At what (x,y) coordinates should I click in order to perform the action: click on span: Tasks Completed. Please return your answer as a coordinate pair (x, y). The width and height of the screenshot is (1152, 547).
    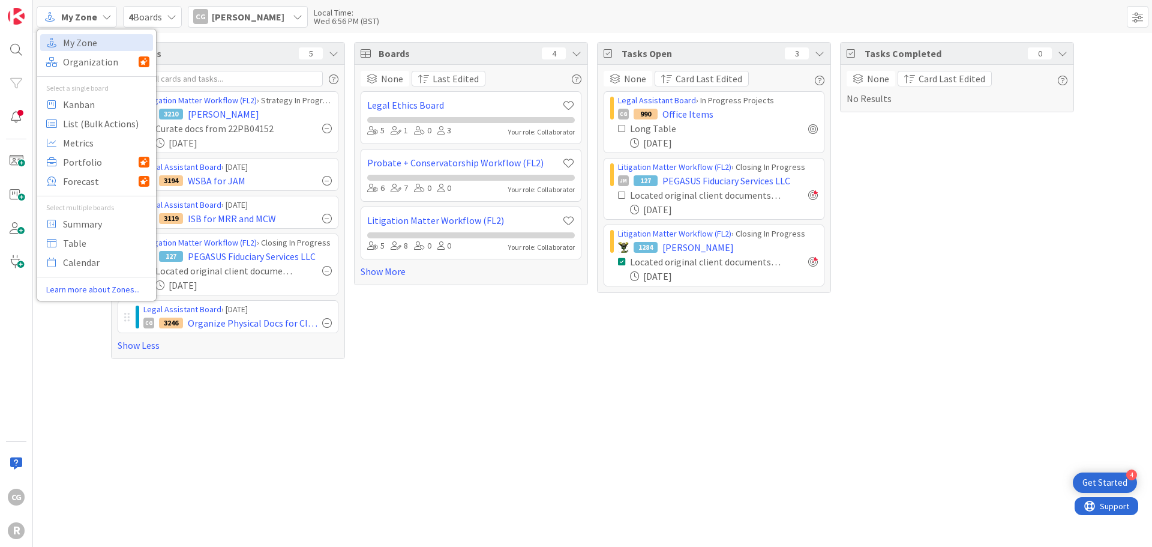
    Looking at the image, I should click on (943, 53).